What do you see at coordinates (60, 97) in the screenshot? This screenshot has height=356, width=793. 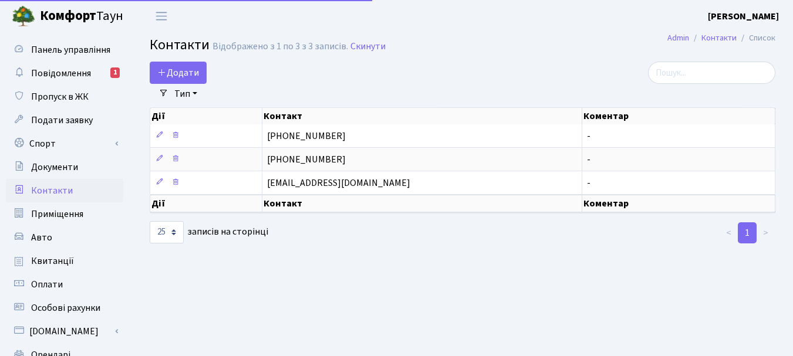 I see `span: Пропуск в ЖК` at bounding box center [60, 97].